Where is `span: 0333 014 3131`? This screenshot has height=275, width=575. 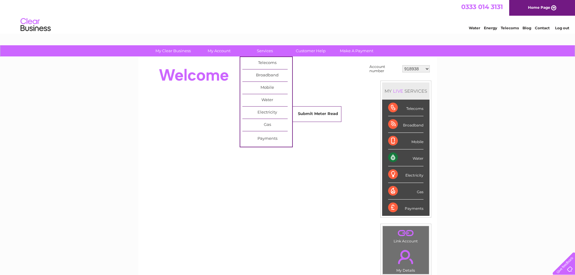
span: 0333 014 3131 is located at coordinates (482, 7).